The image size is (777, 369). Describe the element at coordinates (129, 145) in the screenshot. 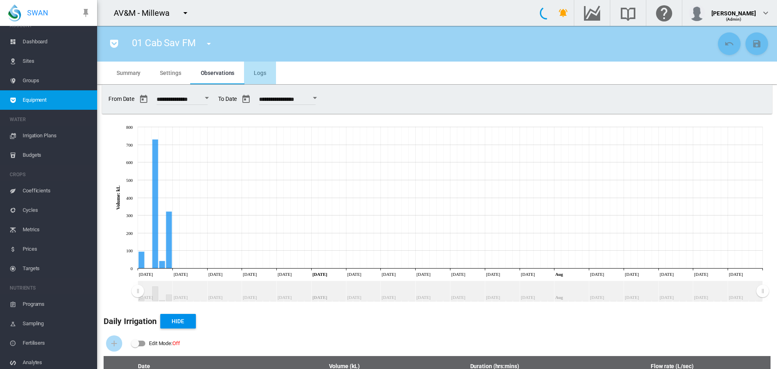

I see `tspan: 700` at that location.